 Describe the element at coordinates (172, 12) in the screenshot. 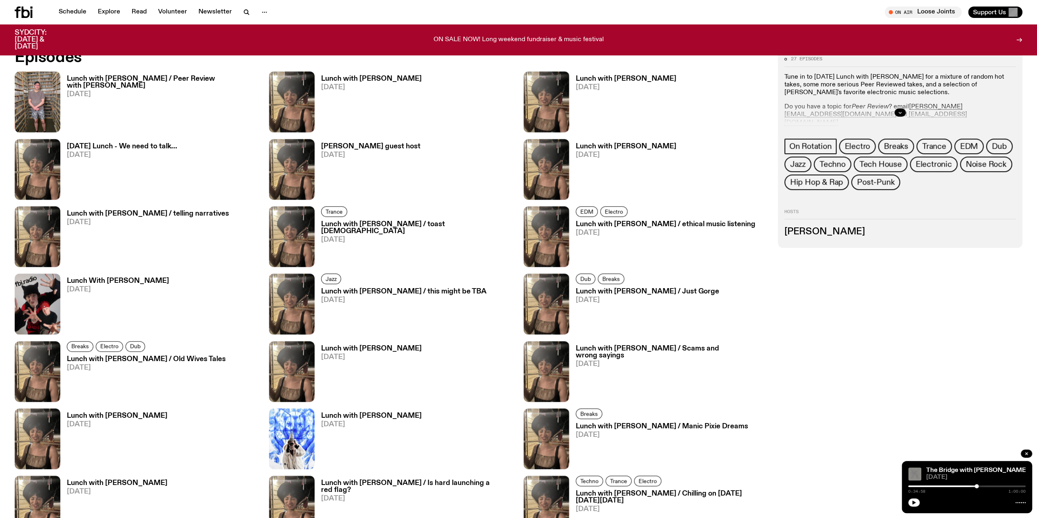

I see `a: Volunteer` at that location.